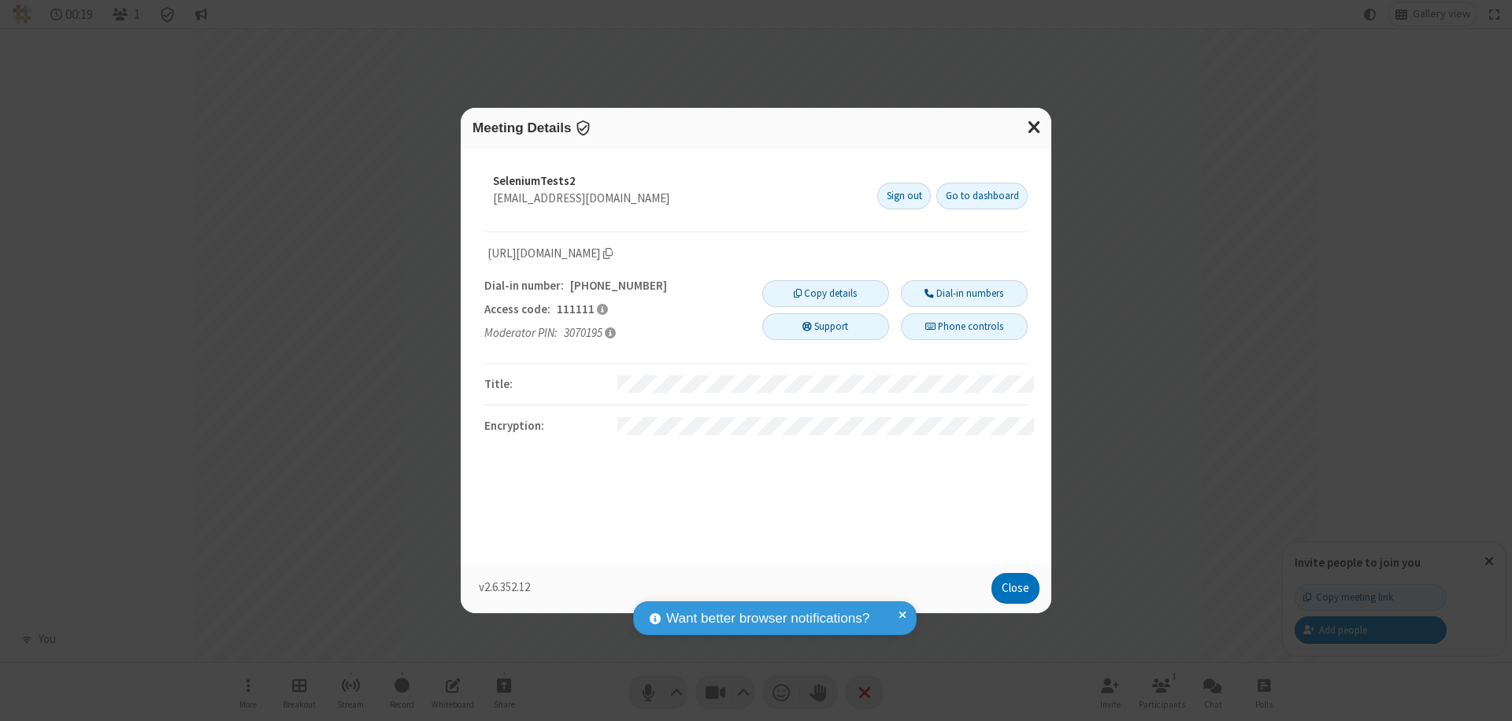 This screenshot has height=721, width=1512. What do you see at coordinates (964, 294) in the screenshot?
I see `button: Dial-in numbers` at bounding box center [964, 294].